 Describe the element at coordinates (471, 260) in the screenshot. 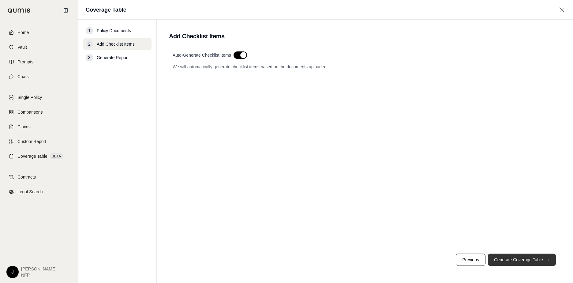

I see `button: Previous` at that location.